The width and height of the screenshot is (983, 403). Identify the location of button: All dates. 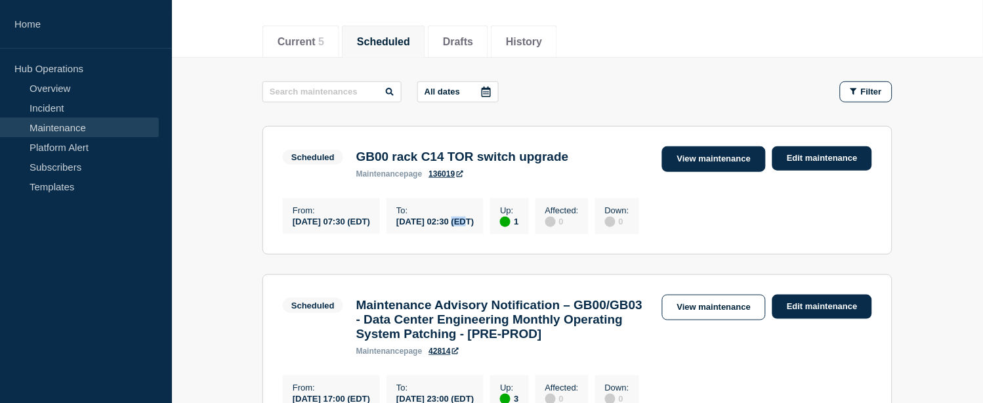
(458, 92).